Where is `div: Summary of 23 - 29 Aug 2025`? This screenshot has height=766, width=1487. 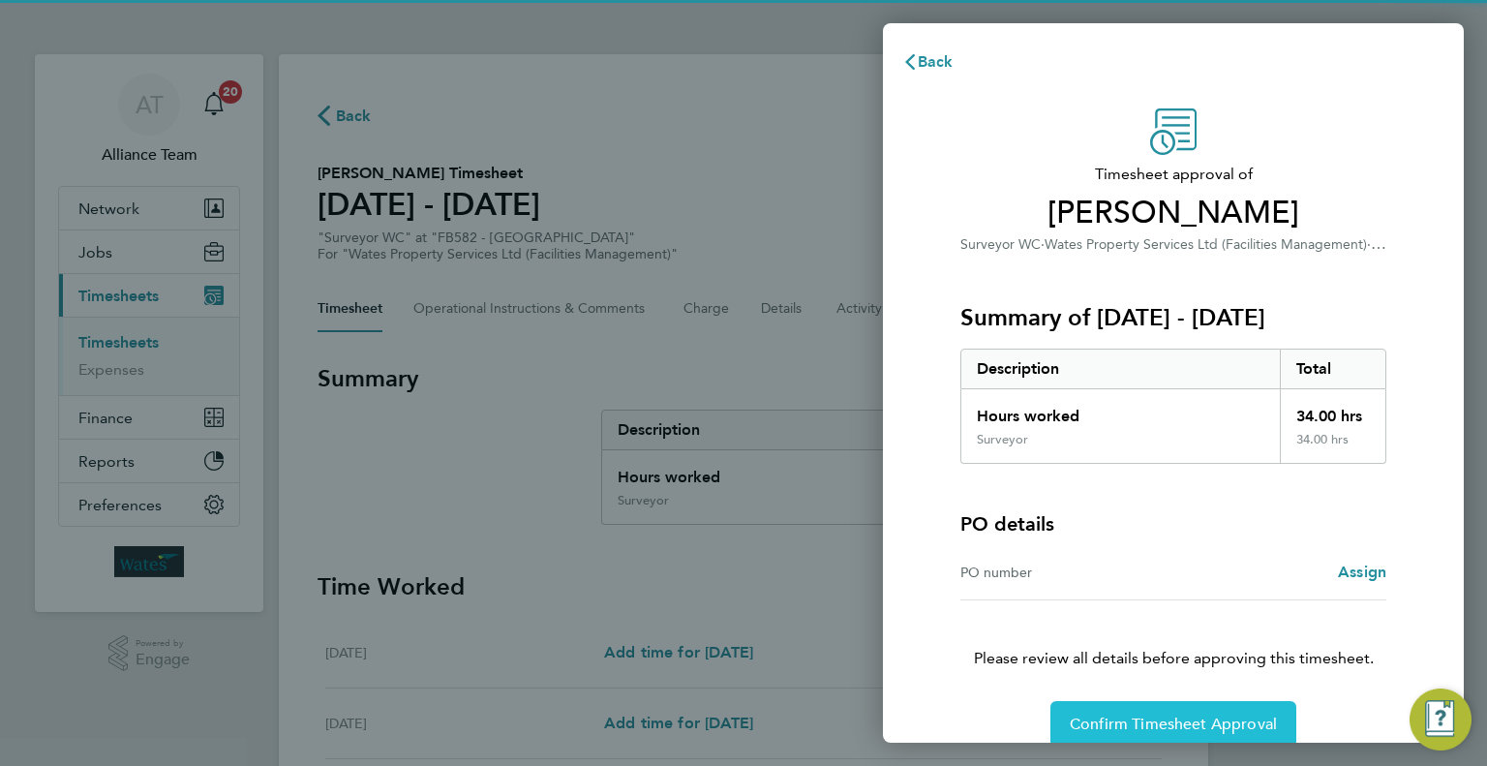 div: Summary of 23 - 29 Aug 2025 is located at coordinates (1173, 406).